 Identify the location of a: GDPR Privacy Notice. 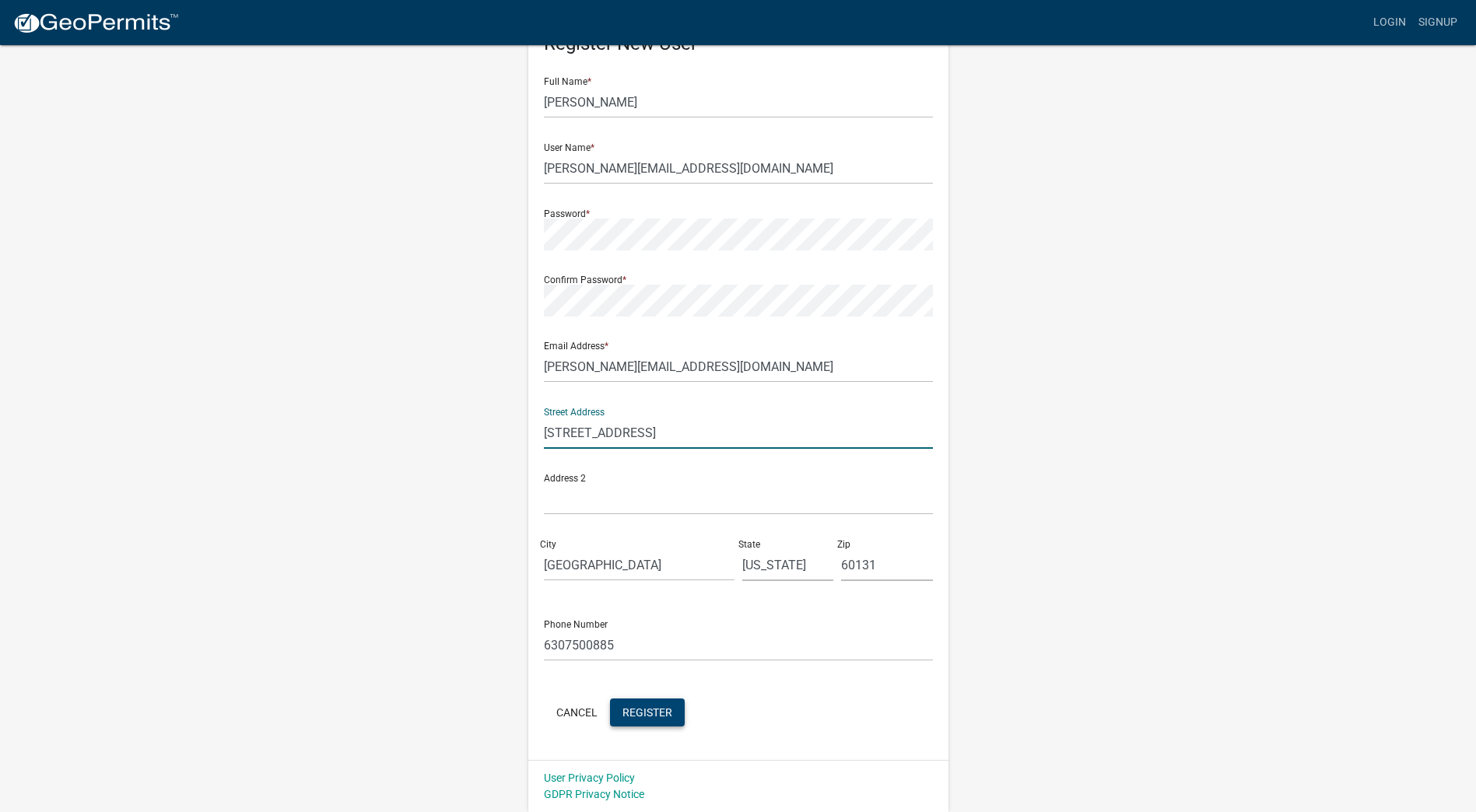
(594, 794).